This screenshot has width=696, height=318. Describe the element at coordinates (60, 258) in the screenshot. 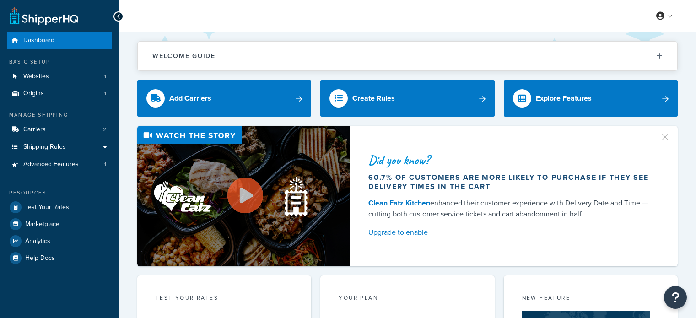

I see `a: Help Docs` at that location.